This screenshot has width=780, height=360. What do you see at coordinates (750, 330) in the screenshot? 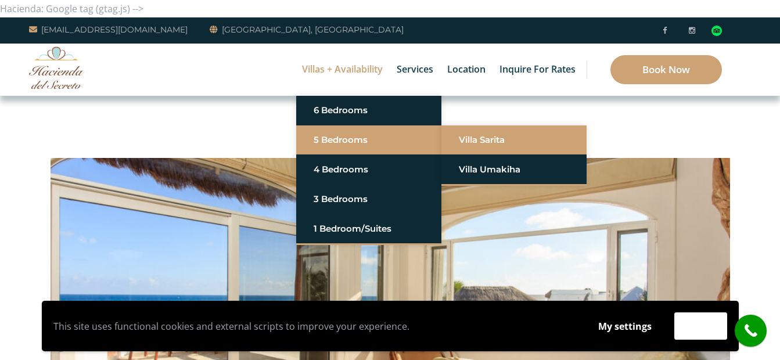
I see `a: call` at bounding box center [750, 330].